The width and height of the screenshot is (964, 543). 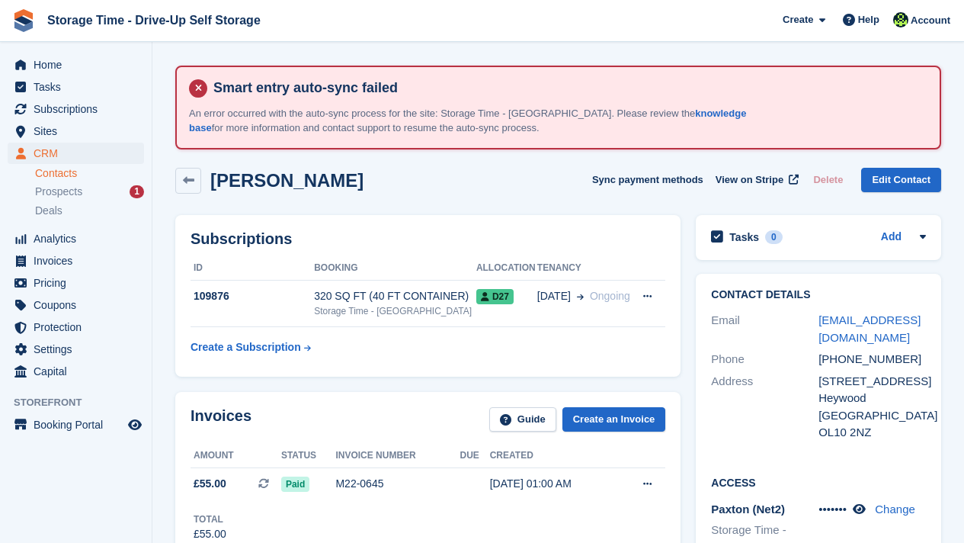 I want to click on div: OL10 2NZ, so click(x=872, y=432).